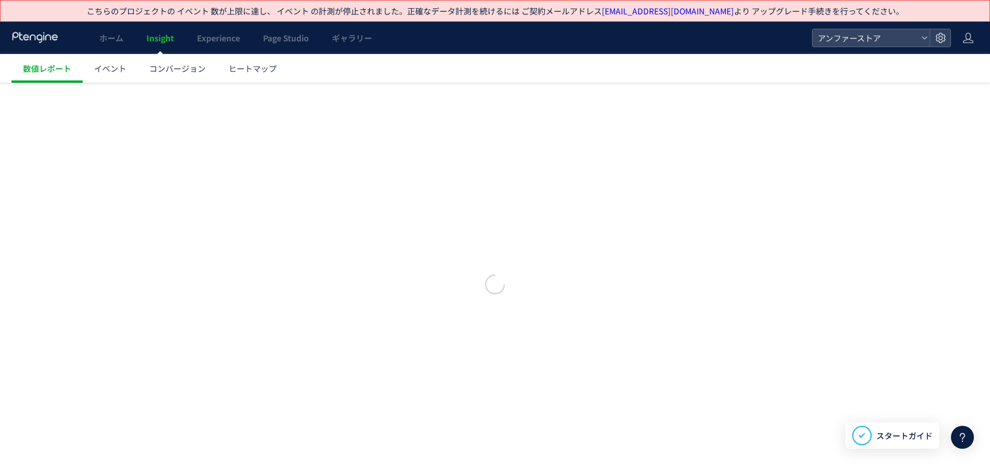  I want to click on span: スタートガイド, so click(905, 435).